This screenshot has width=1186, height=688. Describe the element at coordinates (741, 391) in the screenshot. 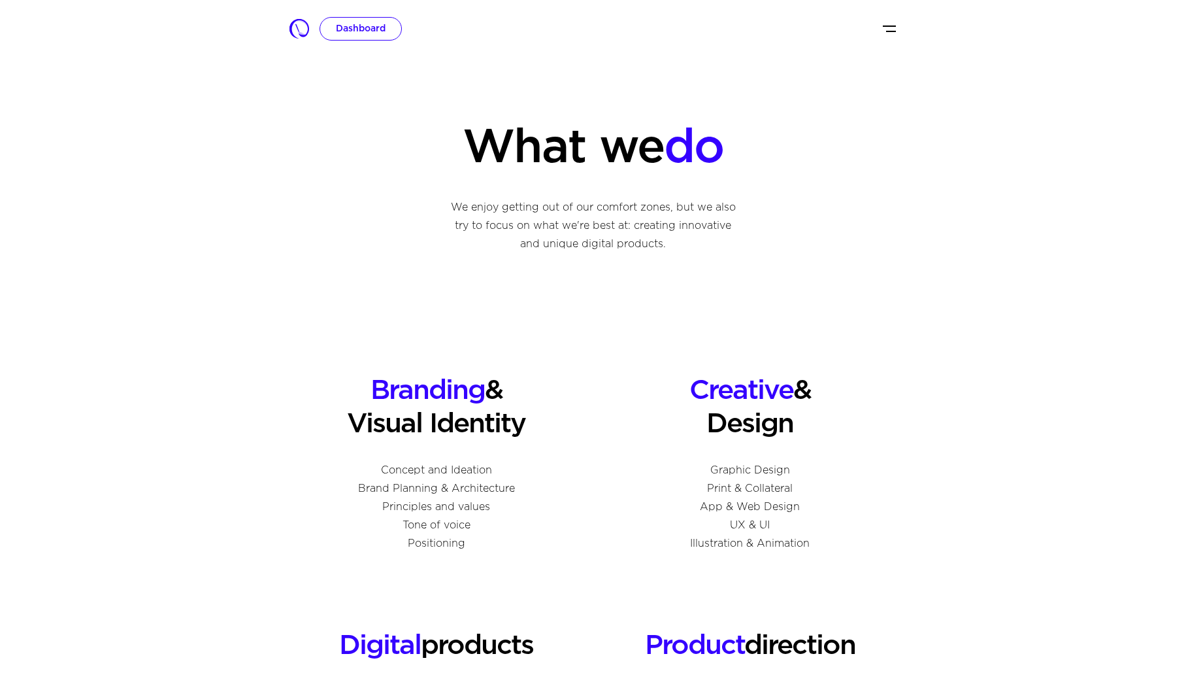

I see `span: Creative` at that location.